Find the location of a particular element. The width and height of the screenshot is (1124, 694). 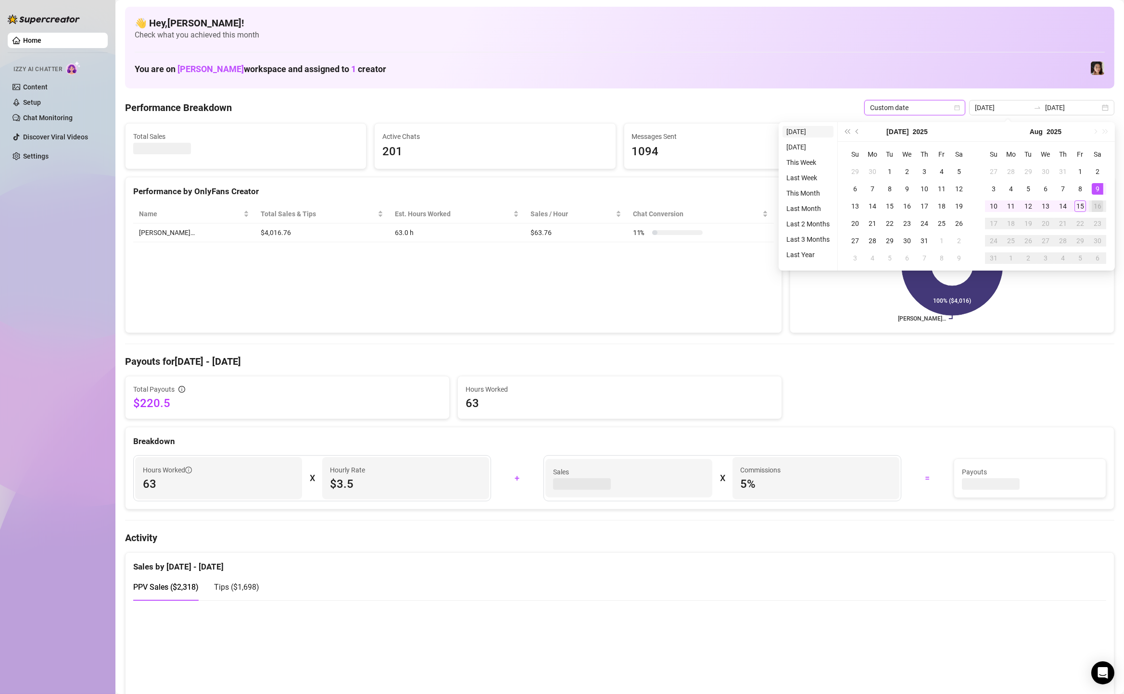

a: Discover Viral Videos is located at coordinates (55, 137).